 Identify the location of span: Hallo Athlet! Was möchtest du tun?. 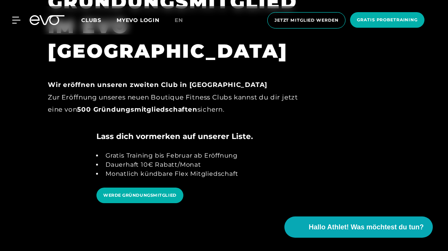
(366, 227).